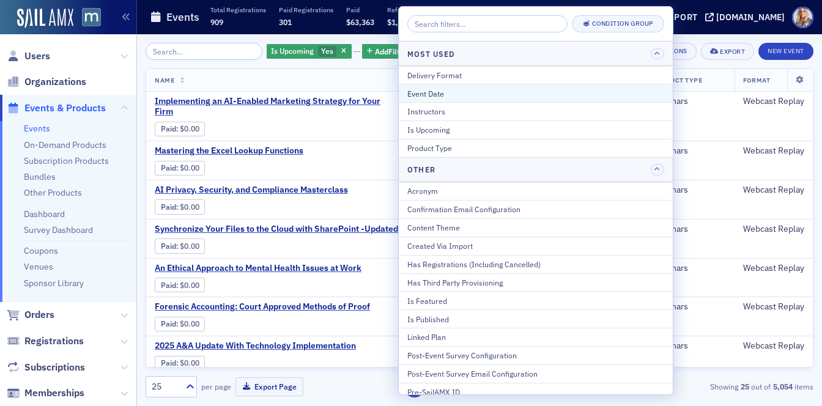 Image resolution: width=822 pixels, height=406 pixels. I want to click on div: Has Third Party Provisioning, so click(536, 283).